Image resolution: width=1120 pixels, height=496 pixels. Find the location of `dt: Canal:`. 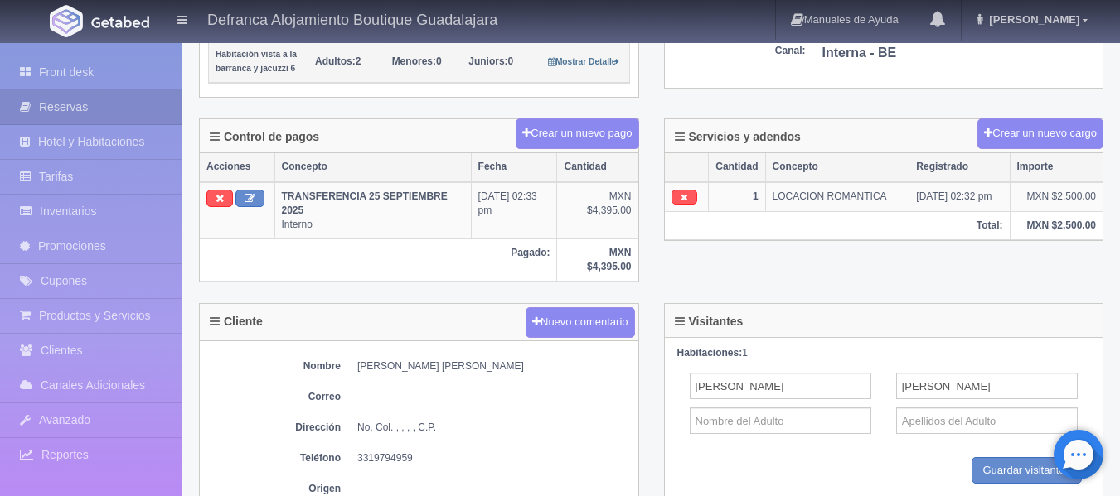

dt: Canal: is located at coordinates (739, 51).